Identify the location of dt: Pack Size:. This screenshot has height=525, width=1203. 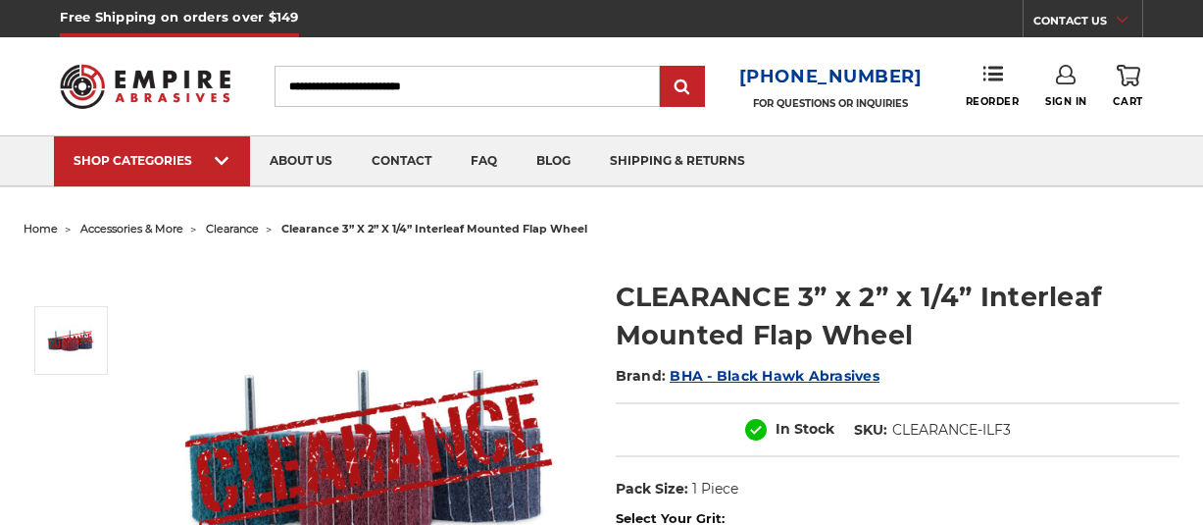
(652, 488).